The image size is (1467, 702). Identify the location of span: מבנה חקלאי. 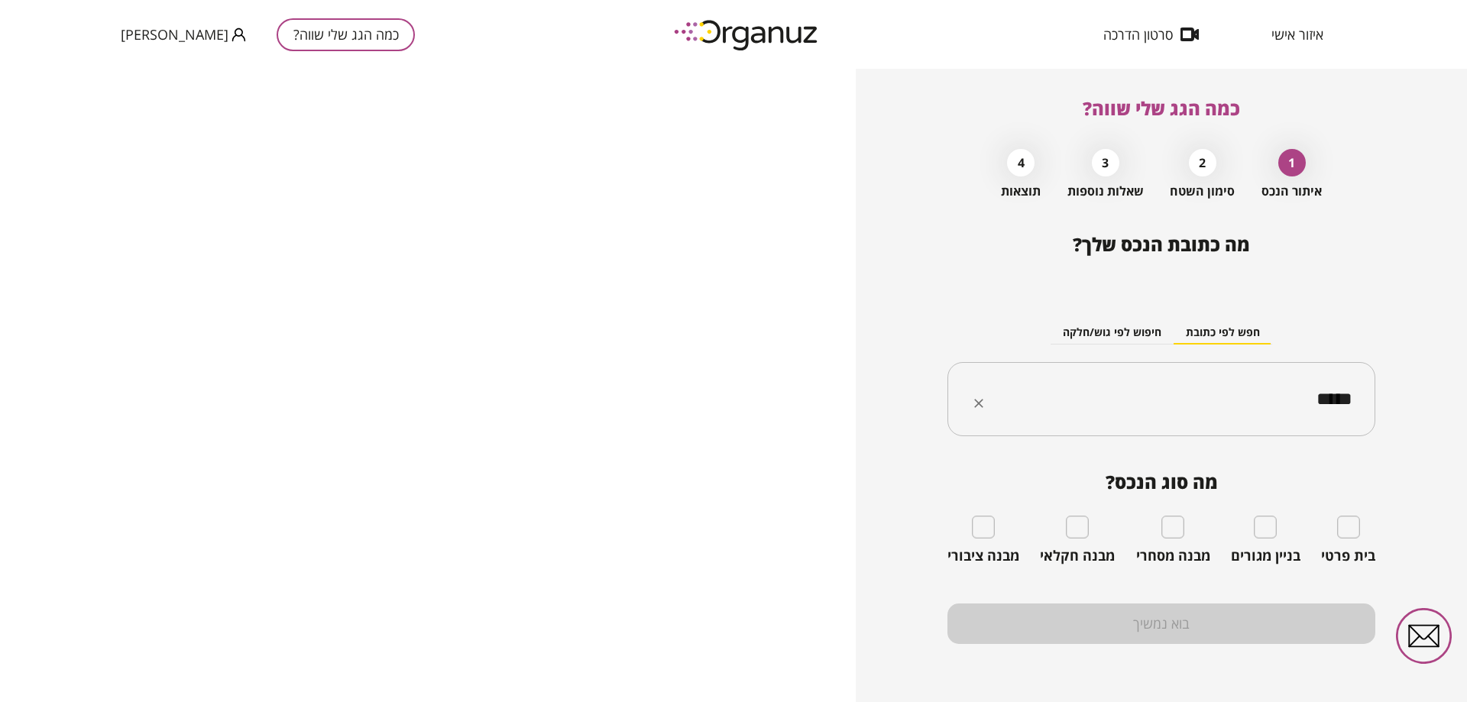
(1078, 556).